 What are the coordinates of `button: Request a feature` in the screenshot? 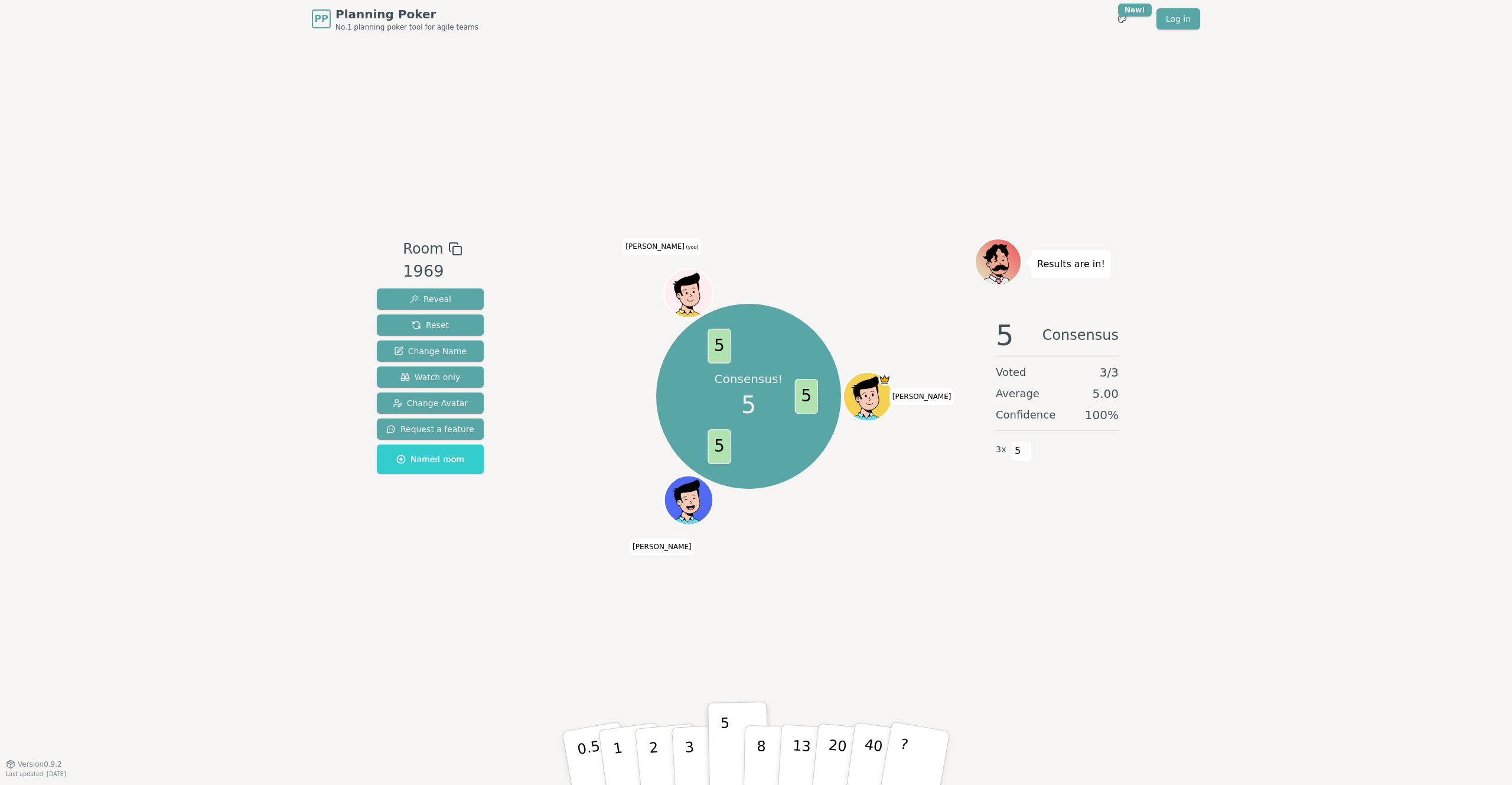 It's located at (430, 429).